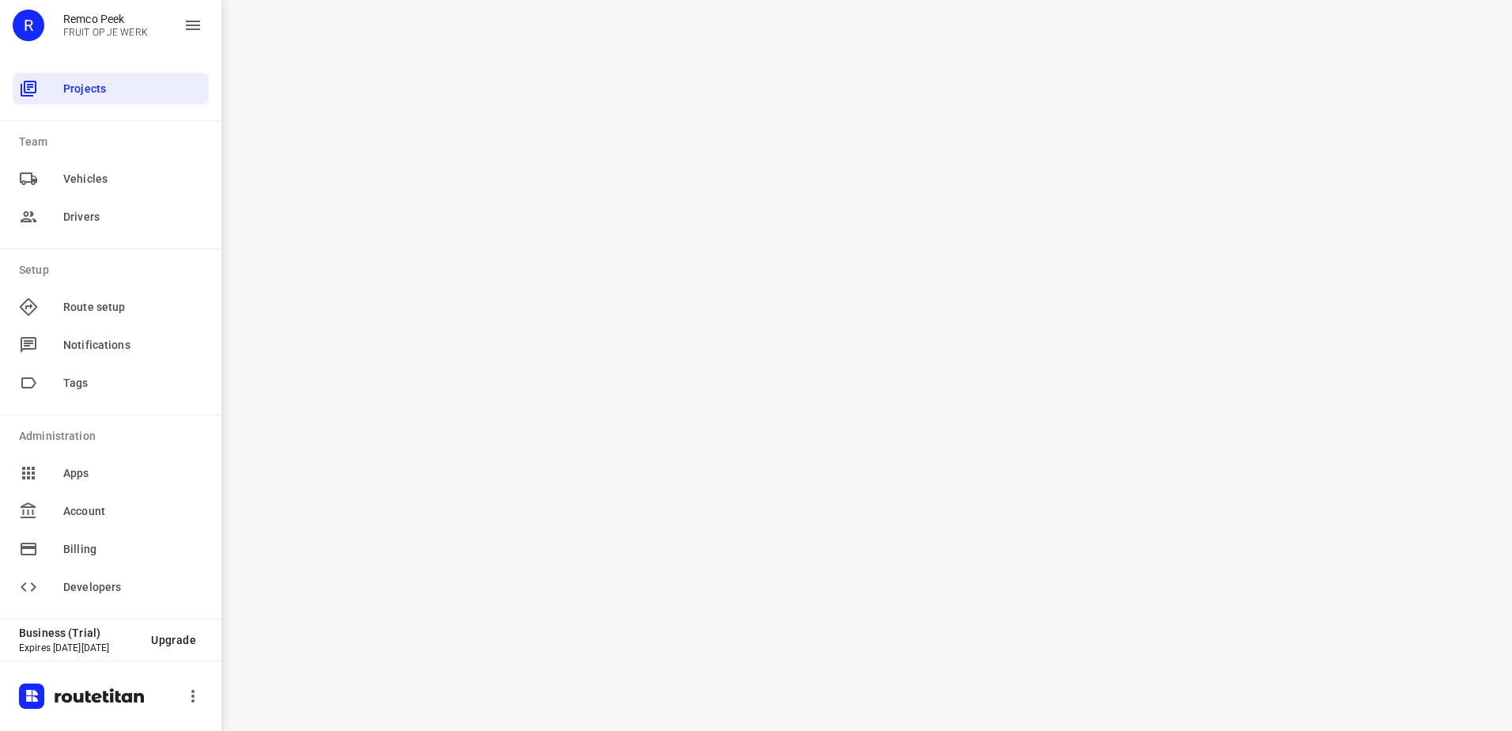 The image size is (1512, 731). Describe the element at coordinates (133, 345) in the screenshot. I see `span: Notifications` at that location.